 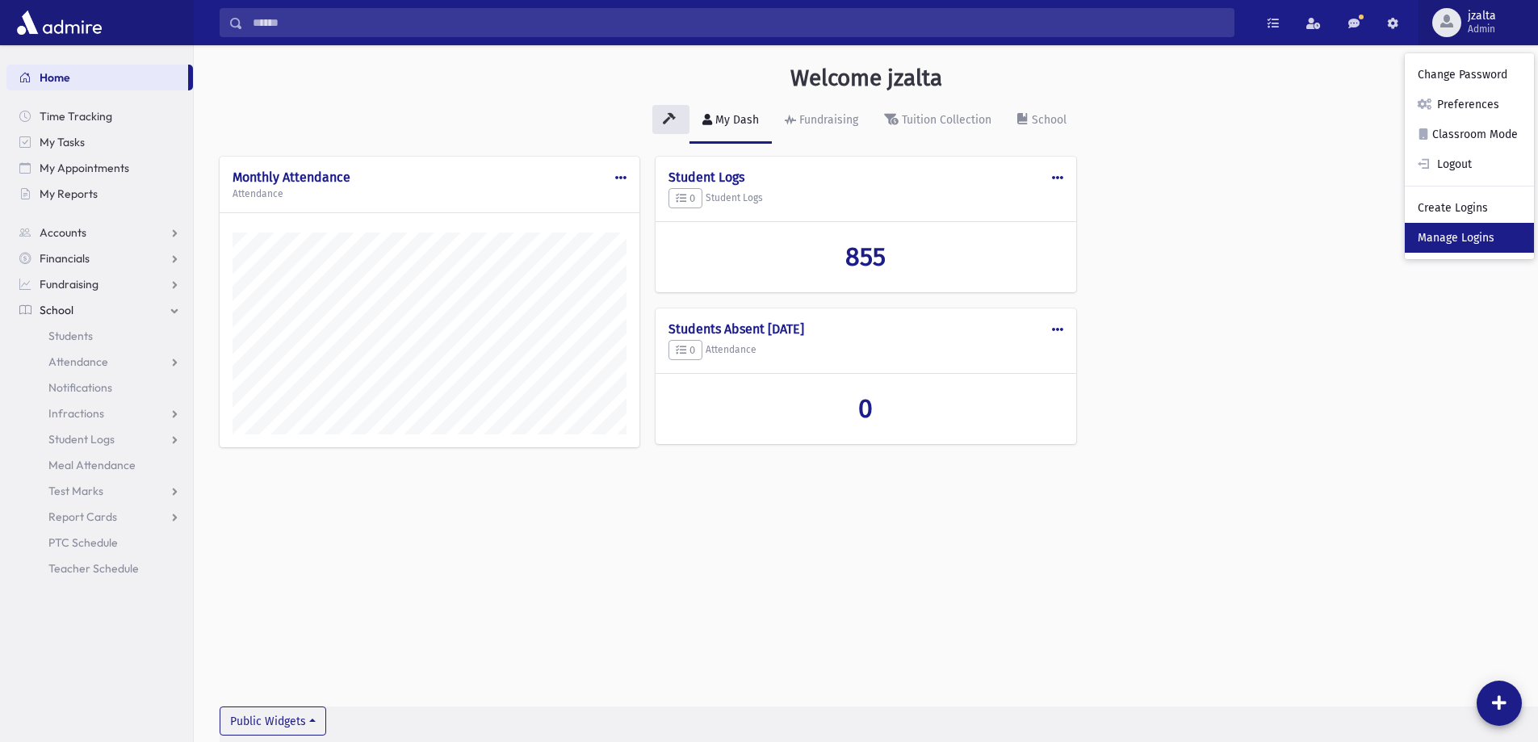 I want to click on a: Classroom Mode, so click(x=1470, y=134).